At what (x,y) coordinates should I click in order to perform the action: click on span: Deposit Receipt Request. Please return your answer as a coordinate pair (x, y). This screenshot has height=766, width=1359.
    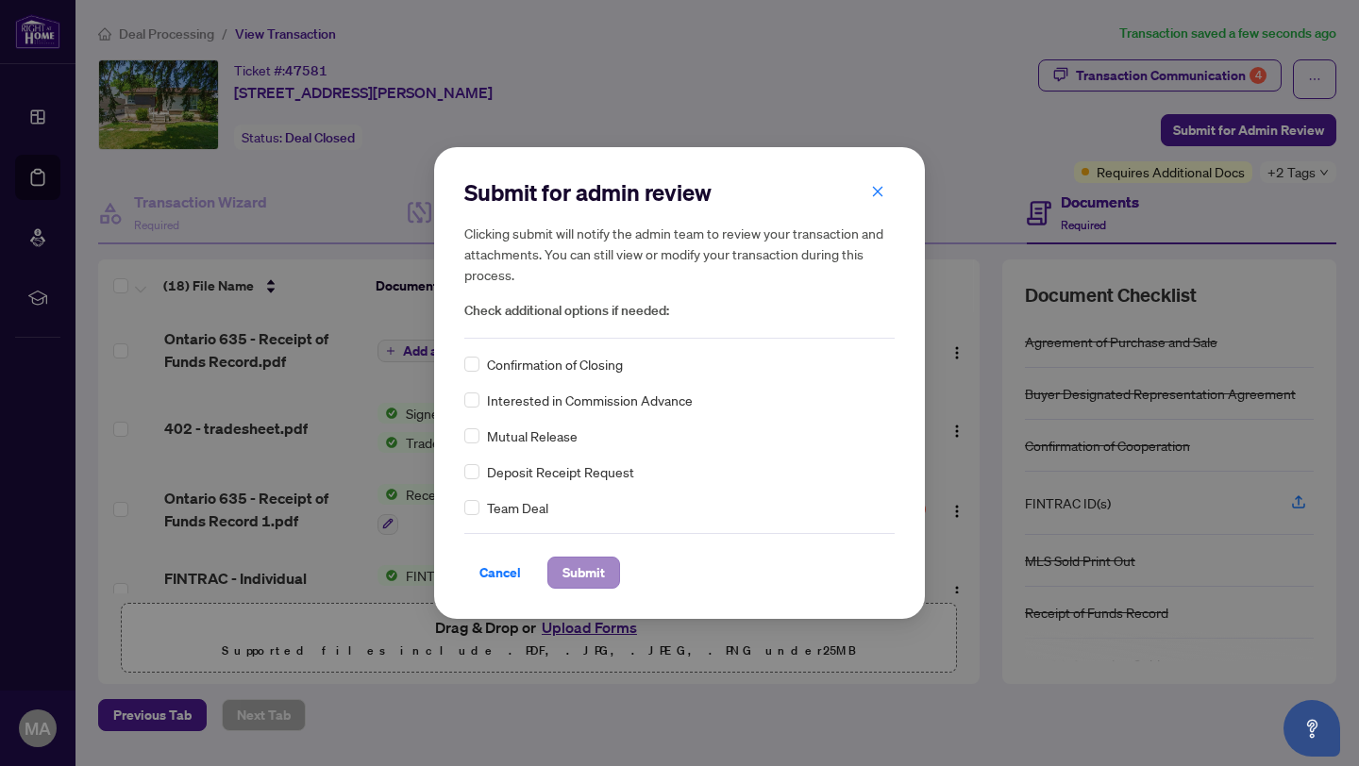
    Looking at the image, I should click on (561, 472).